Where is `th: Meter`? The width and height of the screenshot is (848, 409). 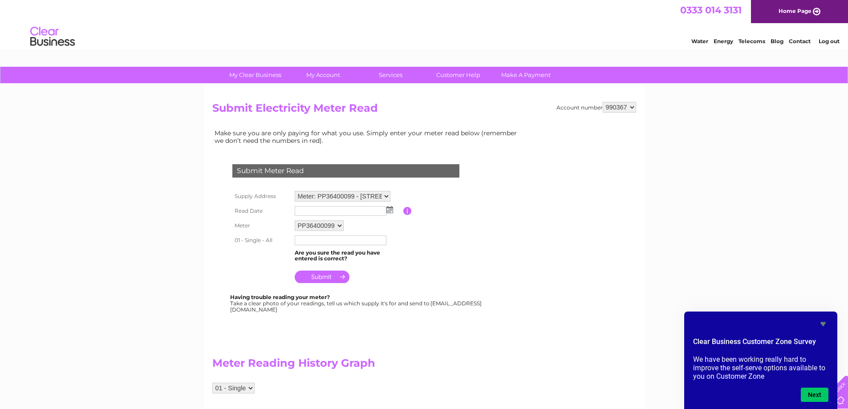
th: Meter is located at coordinates (261, 226).